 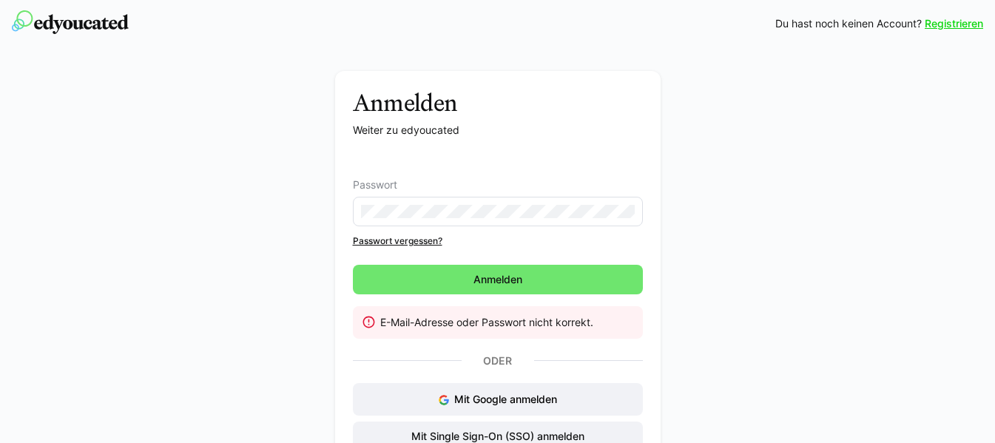 What do you see at coordinates (848, 24) in the screenshot?
I see `span: Du hast noch keinen Account?` at bounding box center [848, 24].